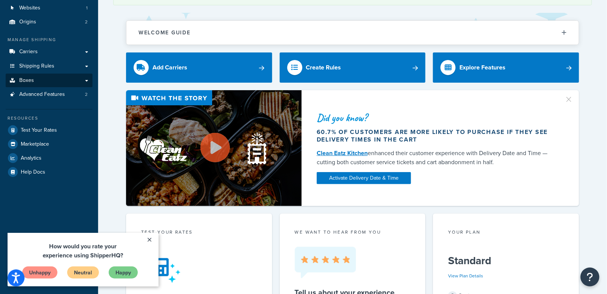  What do you see at coordinates (49, 8) in the screenshot?
I see `a: Websites1` at bounding box center [49, 8].